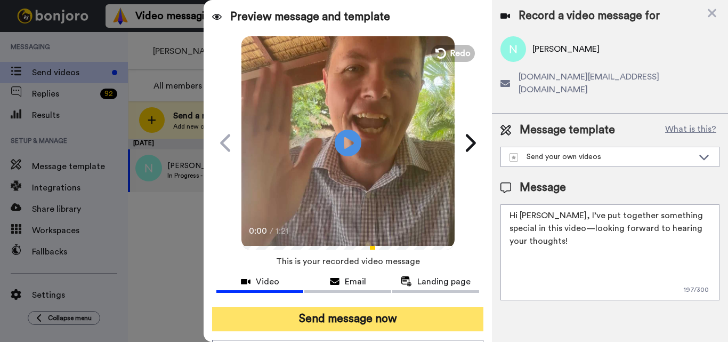  Describe the element at coordinates (355, 281) in the screenshot. I see `span: Email` at that location.